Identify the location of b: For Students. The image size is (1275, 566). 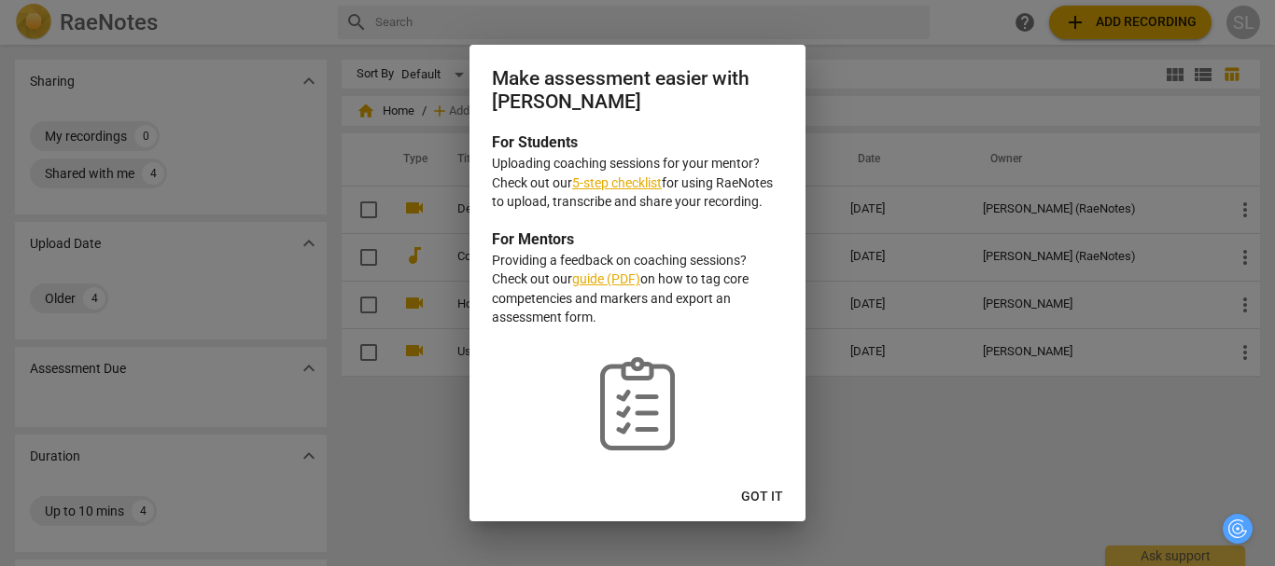
(535, 142).